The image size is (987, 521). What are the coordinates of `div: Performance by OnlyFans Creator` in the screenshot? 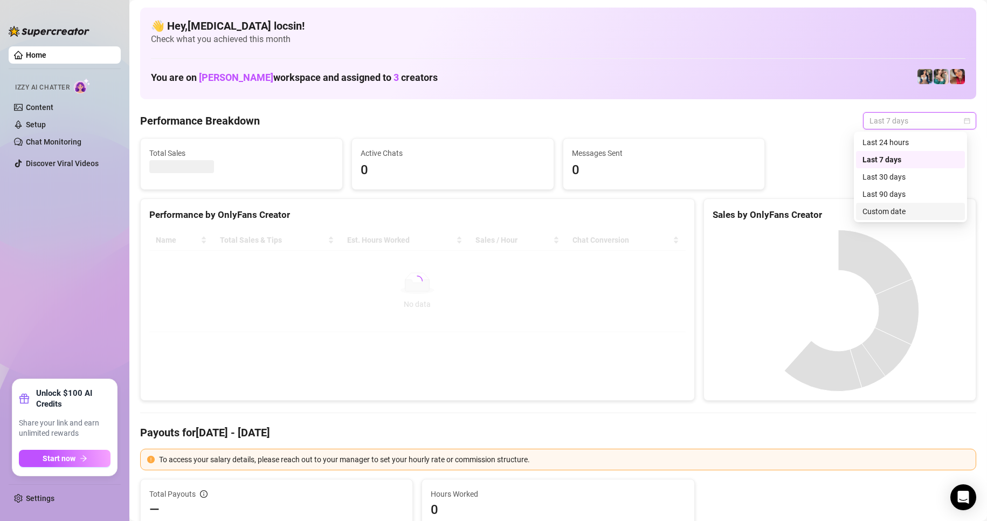 It's located at (417, 215).